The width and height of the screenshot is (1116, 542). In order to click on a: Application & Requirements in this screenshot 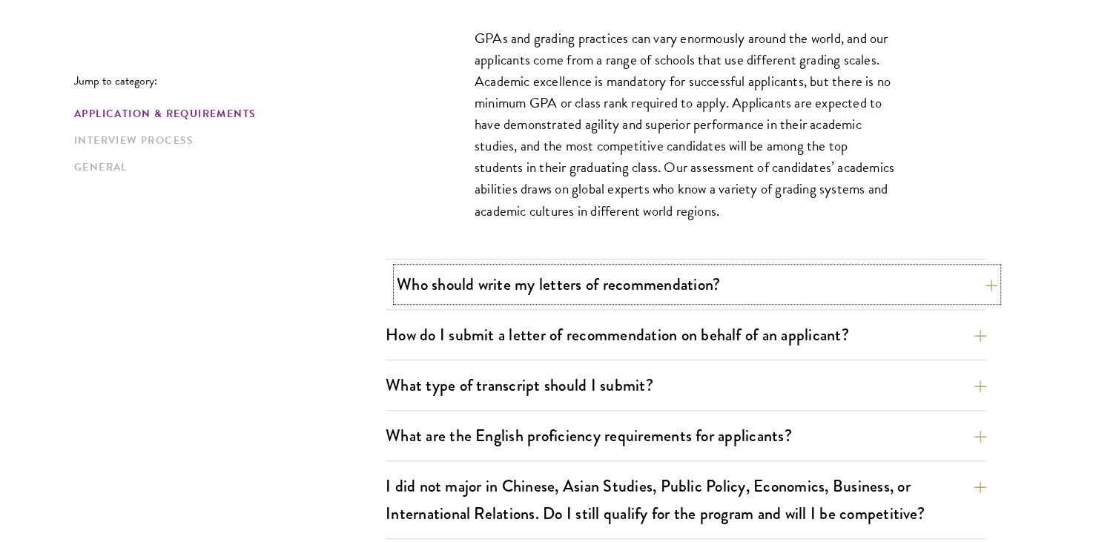, I will do `click(225, 113)`.